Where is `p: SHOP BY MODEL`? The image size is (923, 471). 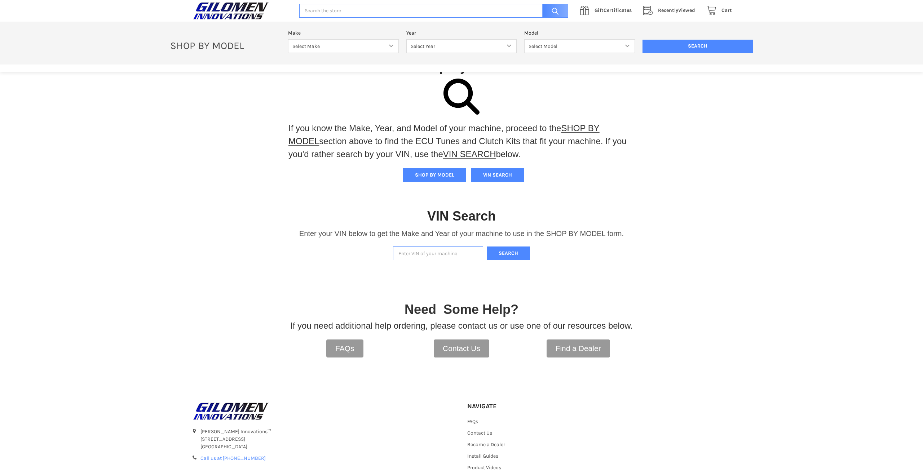 p: SHOP BY MODEL is located at coordinates (225, 45).